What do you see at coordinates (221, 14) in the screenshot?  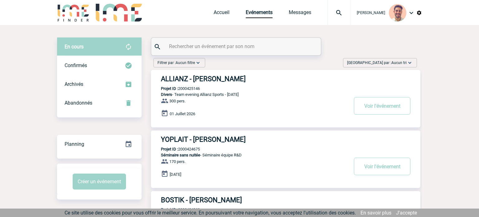 I see `a: Accueil` at bounding box center [221, 14].